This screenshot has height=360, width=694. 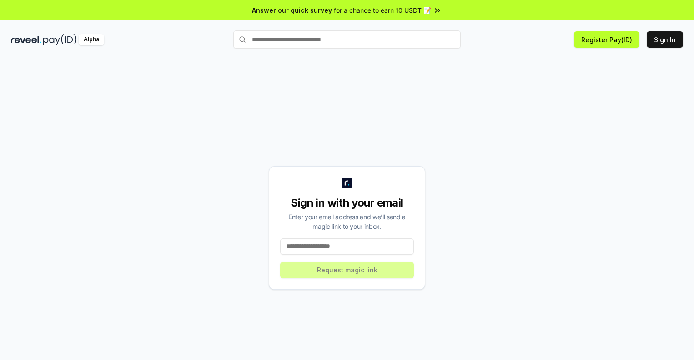 I want to click on button: Register Pay(ID), so click(x=606, y=40).